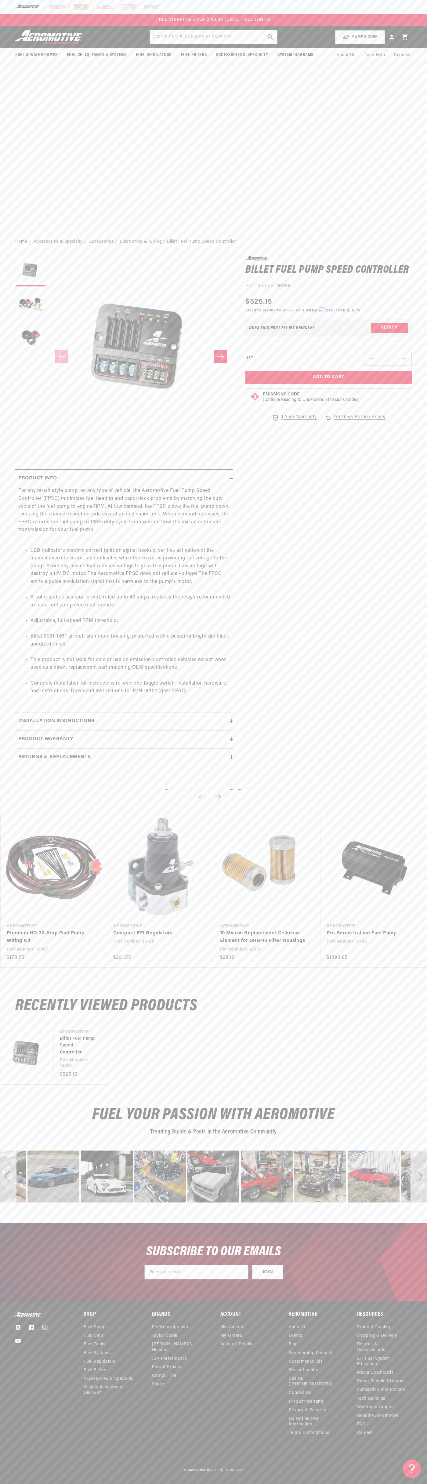 The width and height of the screenshot is (427, 1484). What do you see at coordinates (56, 721) in the screenshot?
I see `h2: Installation Instructions` at bounding box center [56, 721].